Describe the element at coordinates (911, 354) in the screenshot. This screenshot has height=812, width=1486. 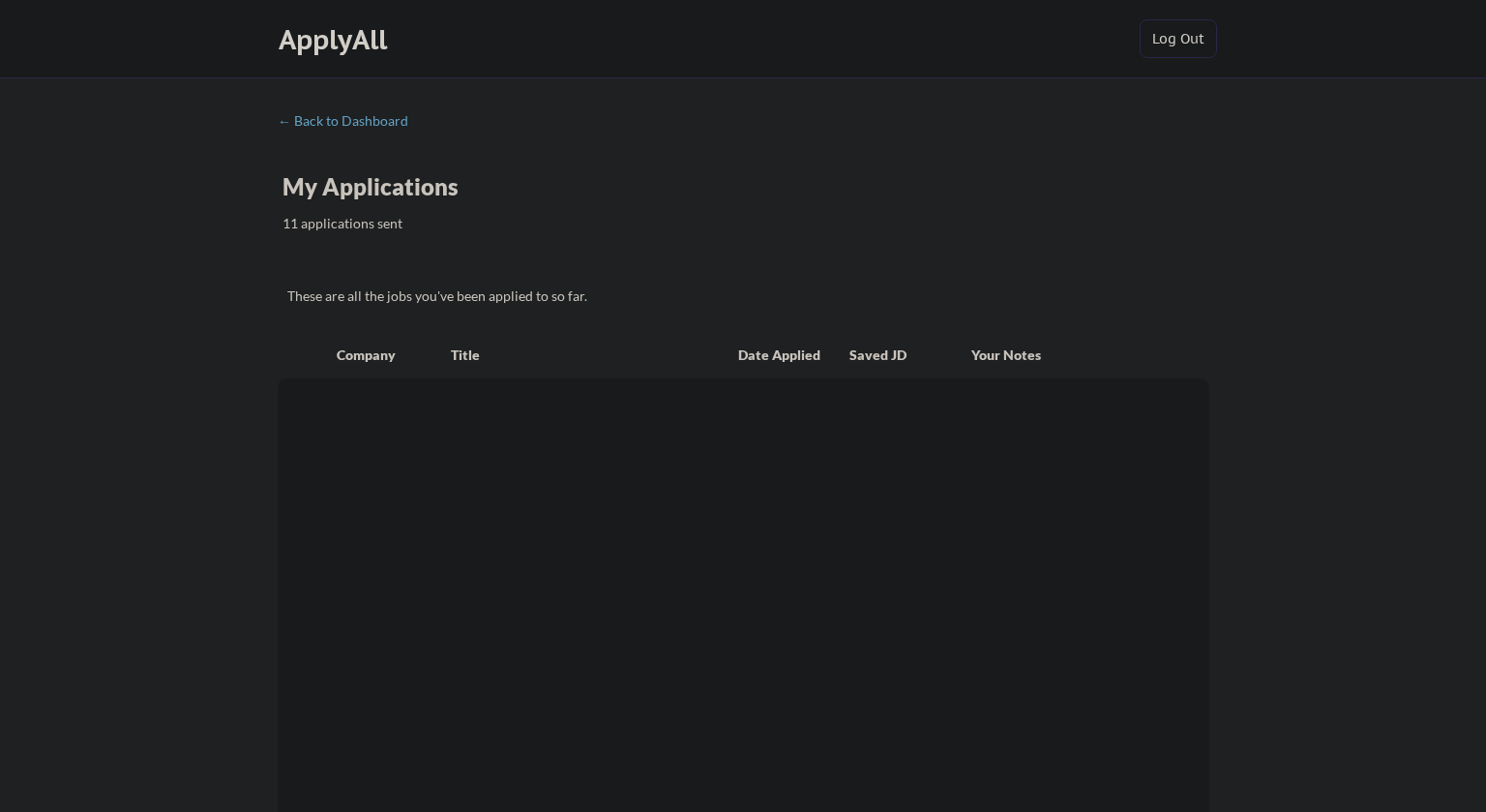
I see `div: Saved JD` at that location.